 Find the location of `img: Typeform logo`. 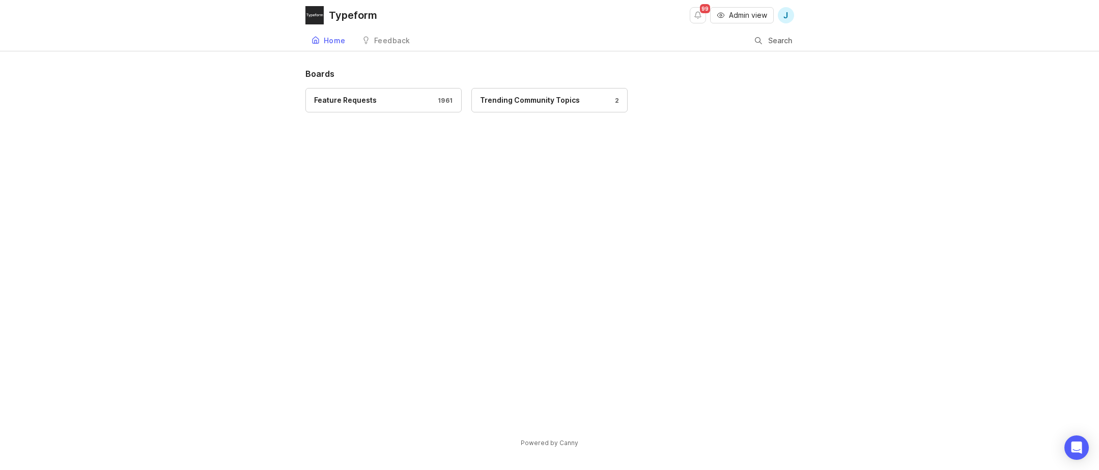

img: Typeform logo is located at coordinates (315, 15).